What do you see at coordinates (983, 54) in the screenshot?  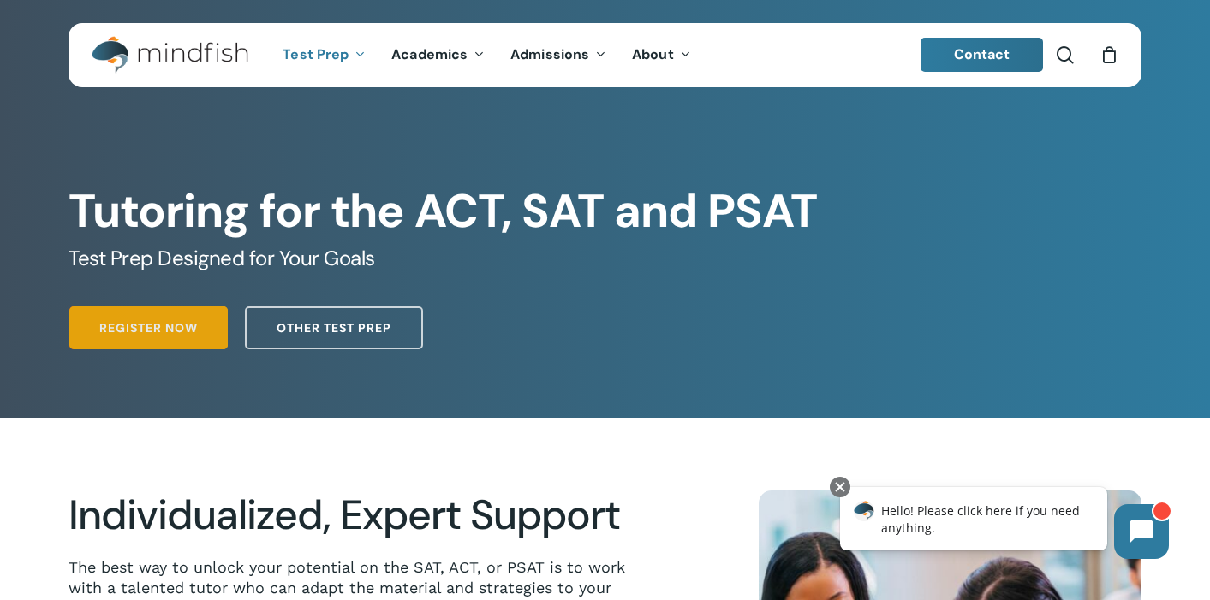 I see `span: Contact` at bounding box center [983, 54].